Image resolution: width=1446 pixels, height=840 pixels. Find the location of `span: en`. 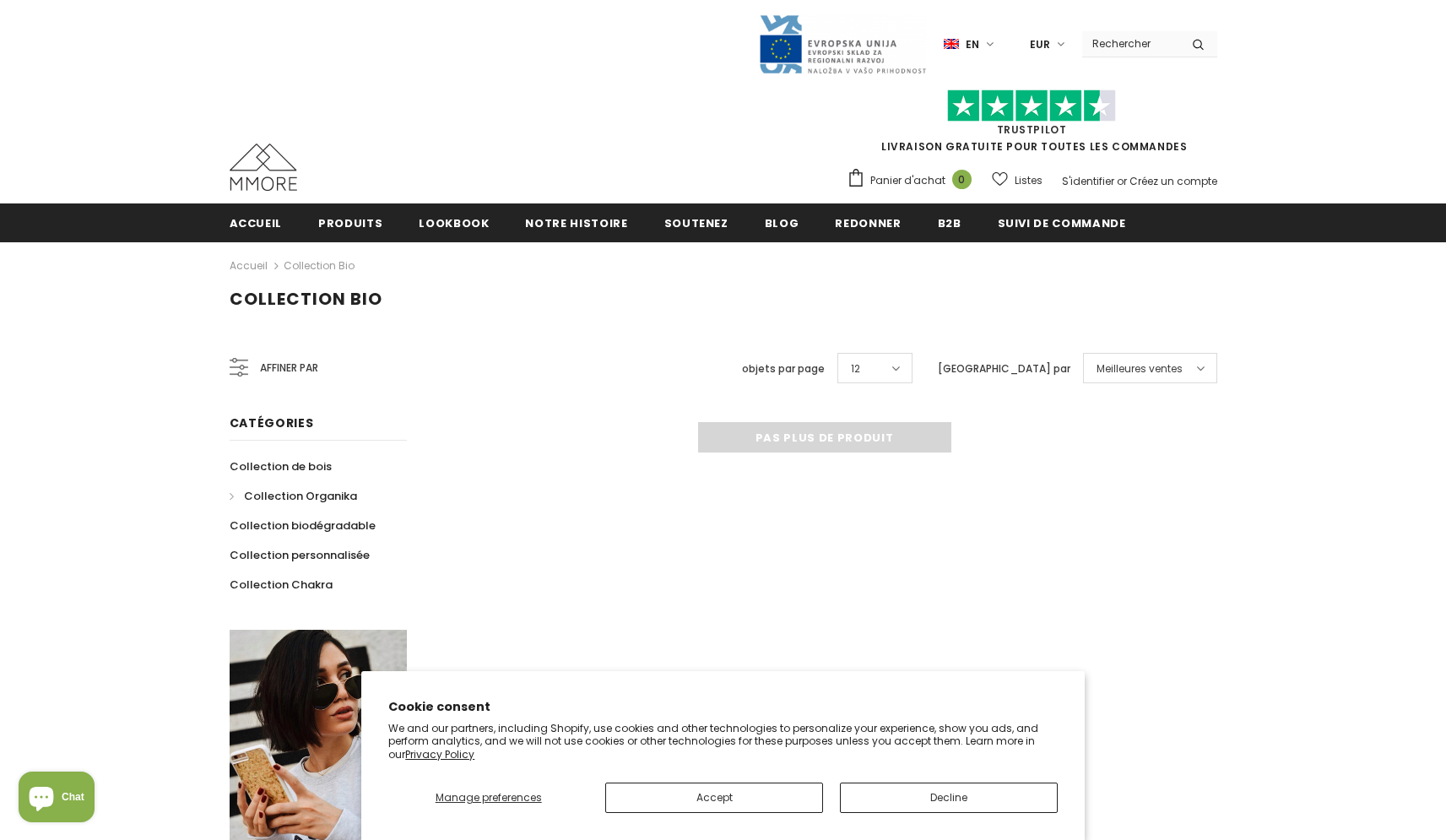

span: en is located at coordinates (973, 45).